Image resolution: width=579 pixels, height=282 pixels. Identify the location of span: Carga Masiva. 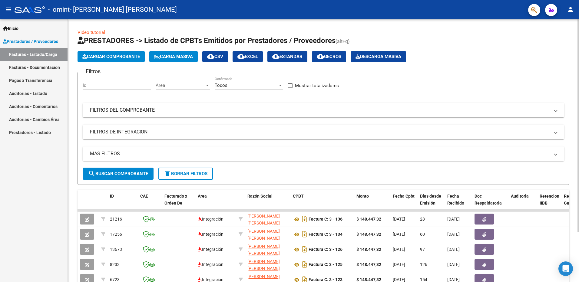
(174, 57).